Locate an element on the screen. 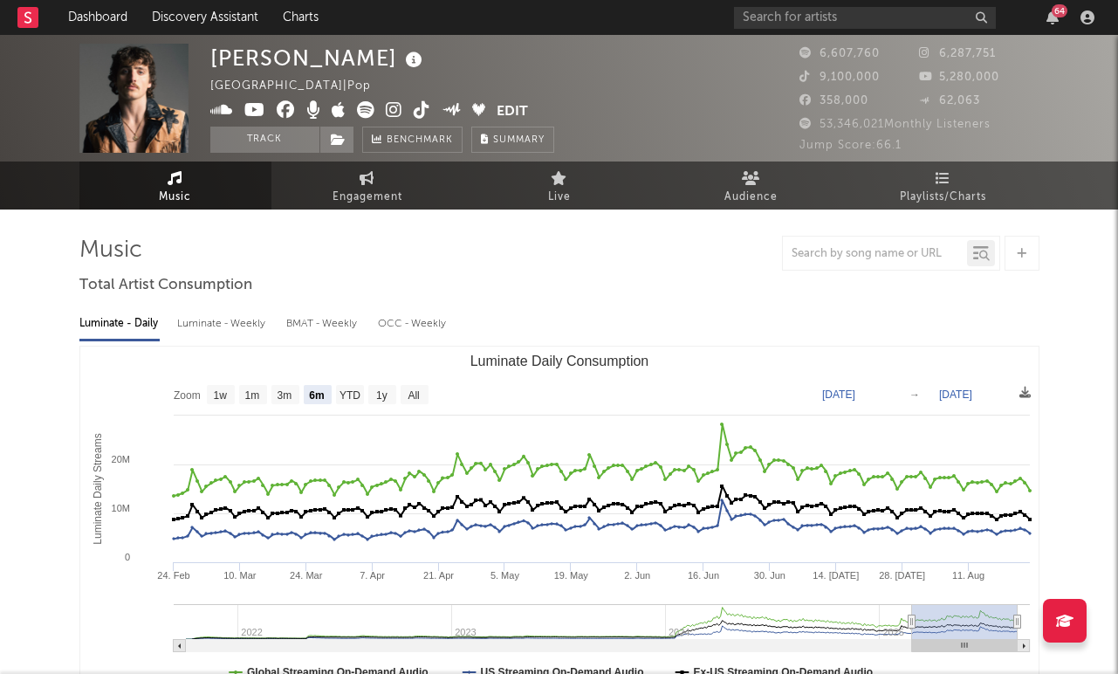  a: Engagement is located at coordinates (367, 185).